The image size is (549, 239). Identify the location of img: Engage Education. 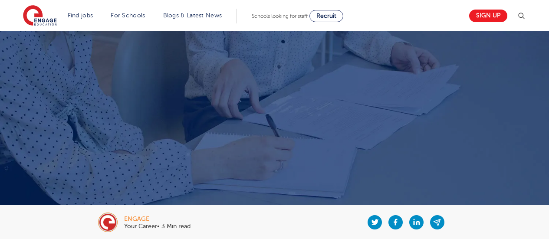
(40, 16).